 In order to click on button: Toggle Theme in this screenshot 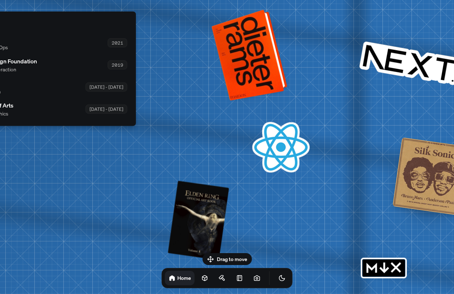, I will do `click(282, 278)`.